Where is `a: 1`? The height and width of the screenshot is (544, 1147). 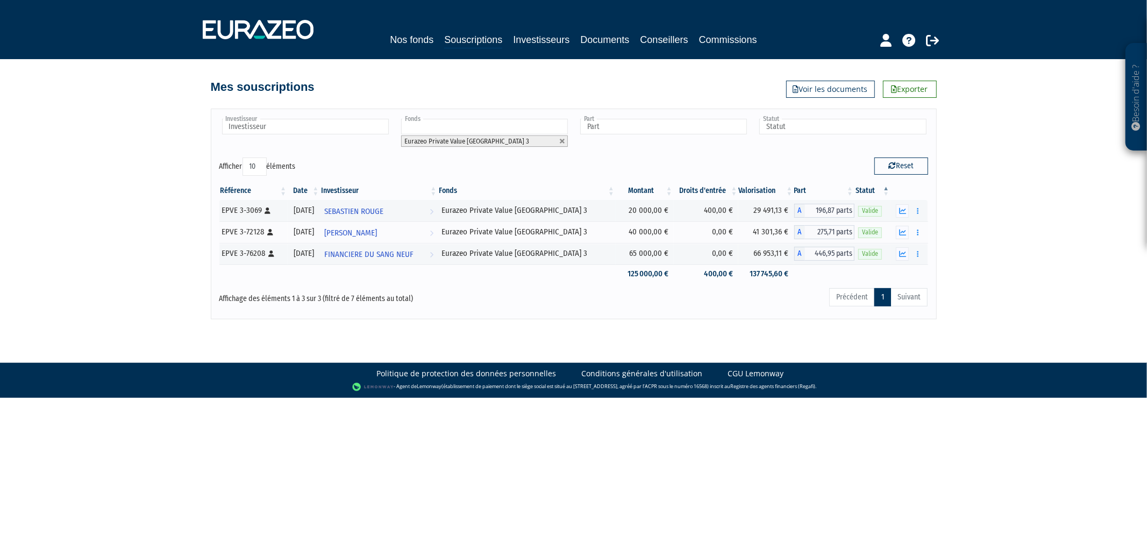 a: 1 is located at coordinates (883, 297).